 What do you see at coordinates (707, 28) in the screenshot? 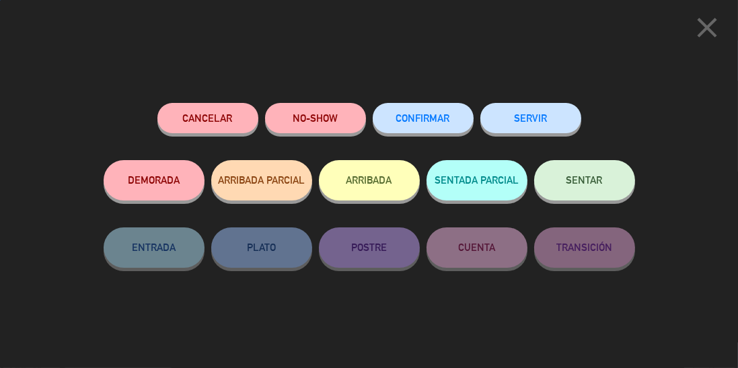
I see `i: close` at bounding box center [707, 28].